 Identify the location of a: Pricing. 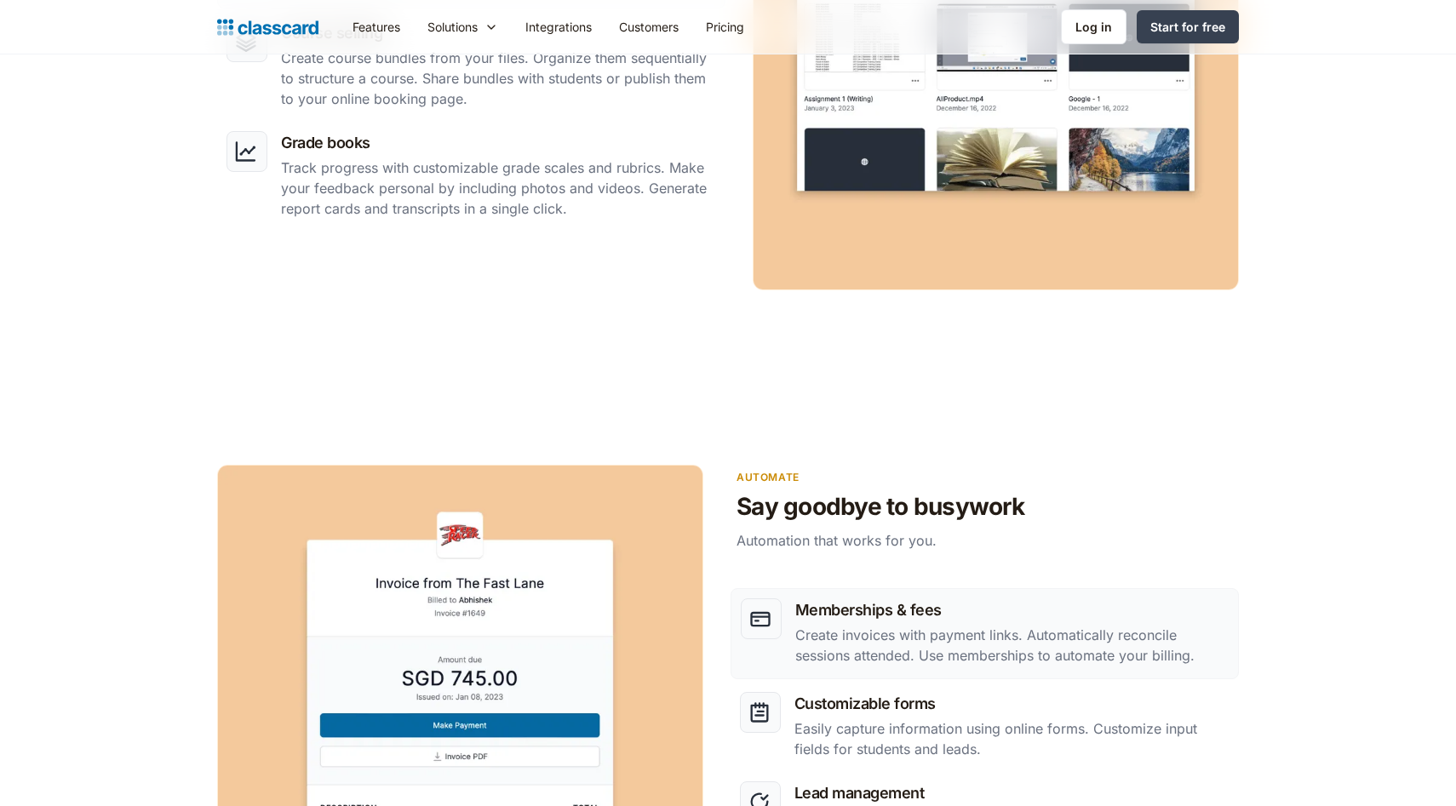
(725, 26).